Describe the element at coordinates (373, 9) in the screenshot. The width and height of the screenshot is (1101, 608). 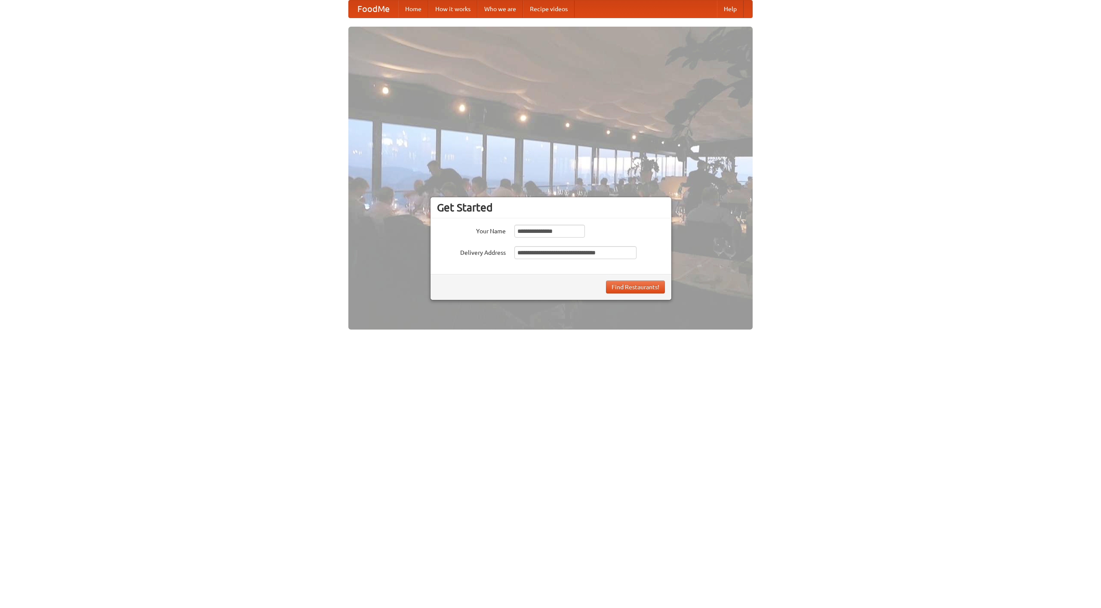
I see `a: FoodMe` at that location.